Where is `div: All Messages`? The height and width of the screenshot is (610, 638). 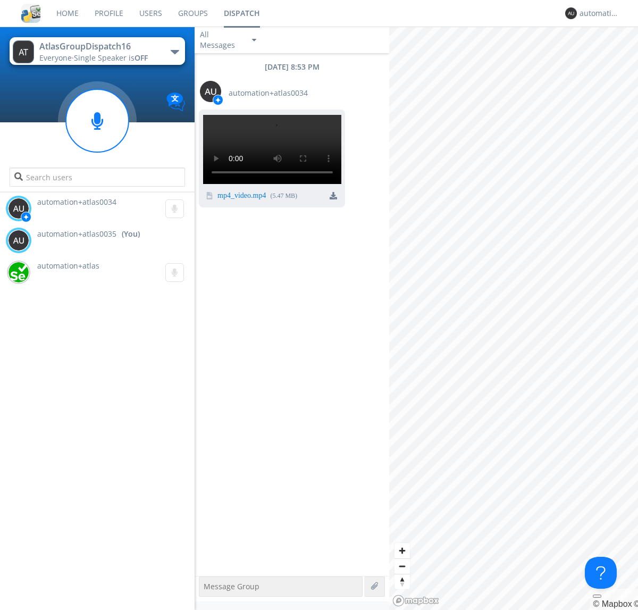
div: All Messages is located at coordinates (221, 40).